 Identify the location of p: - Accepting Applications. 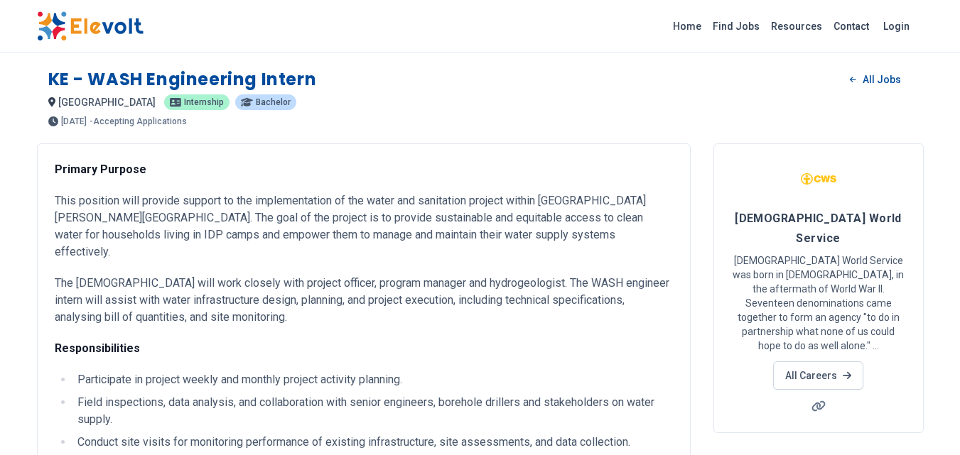
(138, 121).